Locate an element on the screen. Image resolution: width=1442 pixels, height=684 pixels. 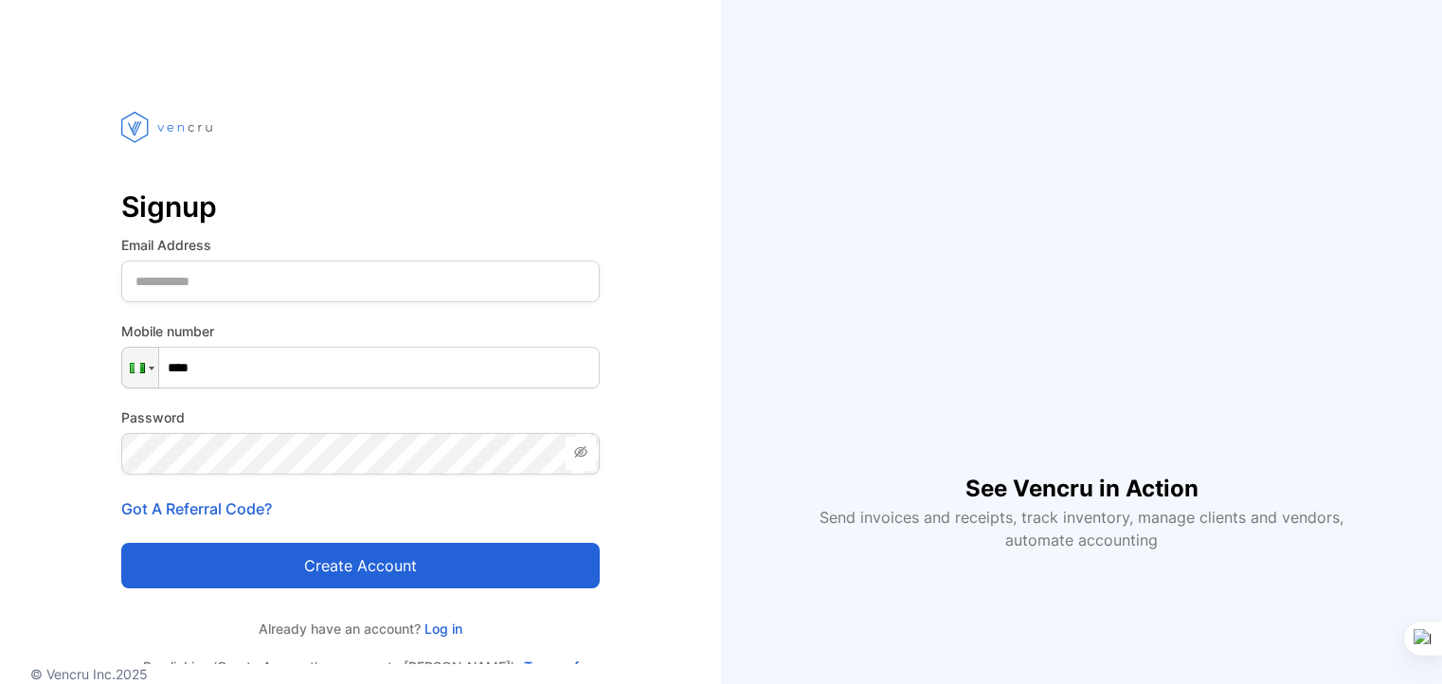
p: Got A Referral Code? is located at coordinates (360, 509).